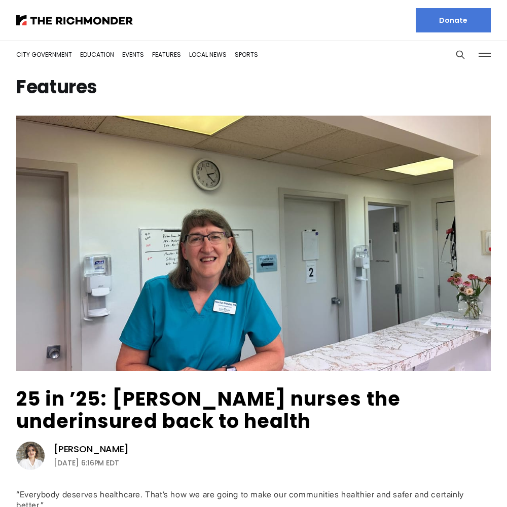 This screenshot has height=507, width=507. Describe the element at coordinates (453, 20) in the screenshot. I see `a: Donate` at that location.